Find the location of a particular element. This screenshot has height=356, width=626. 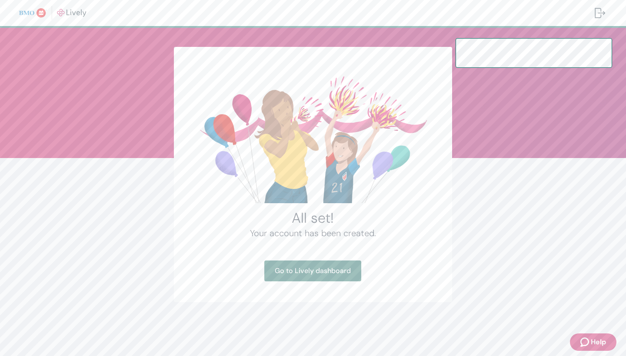

h4: Your account has been created. is located at coordinates (313, 233).